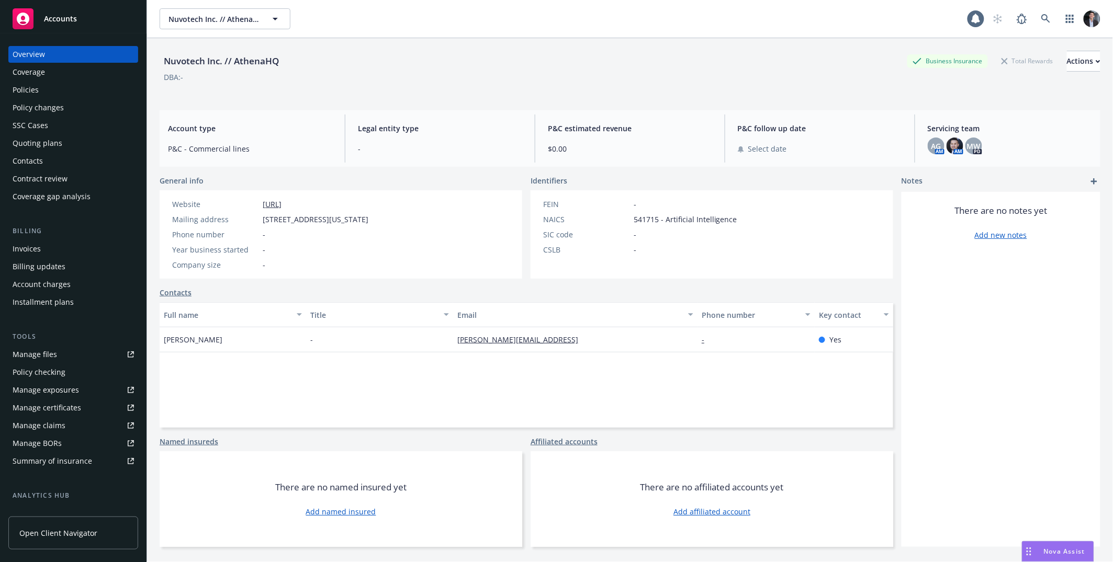 Image resolution: width=1113 pixels, height=562 pixels. I want to click on a: Invoices, so click(73, 249).